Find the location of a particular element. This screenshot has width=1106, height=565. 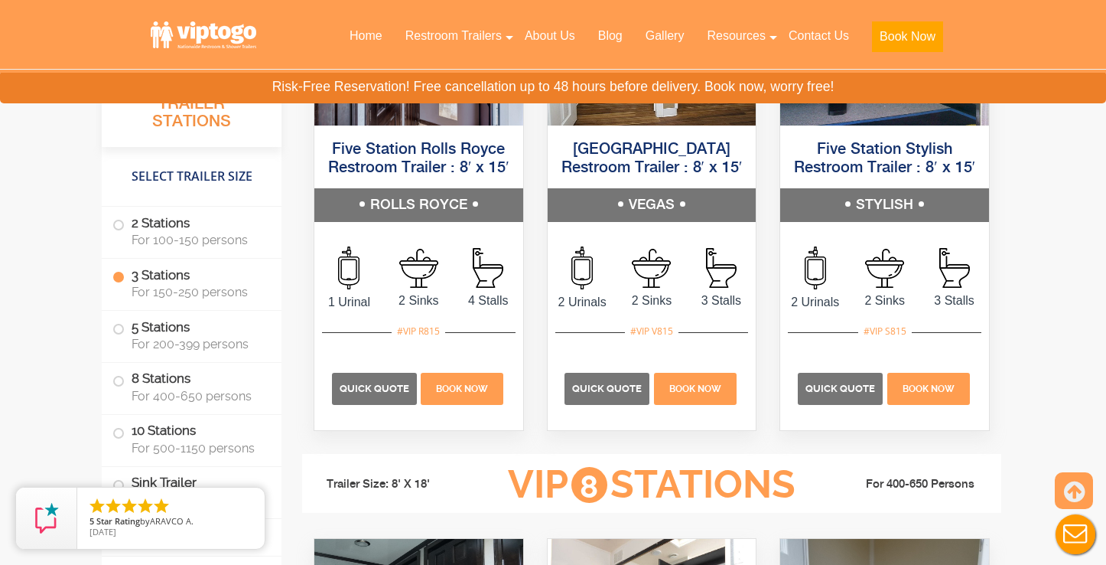

button: Live Chat is located at coordinates (1076, 534).